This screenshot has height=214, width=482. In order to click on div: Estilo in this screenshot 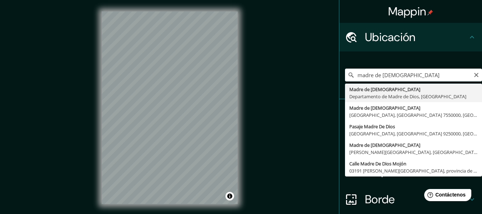, I will do `click(411, 142)`.